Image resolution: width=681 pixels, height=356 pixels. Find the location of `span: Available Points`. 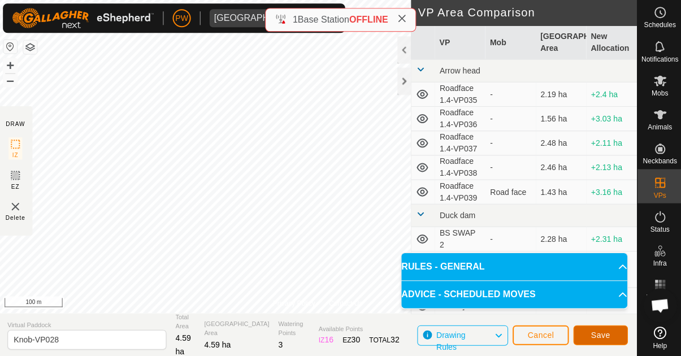

span: Available Points is located at coordinates (359, 328).